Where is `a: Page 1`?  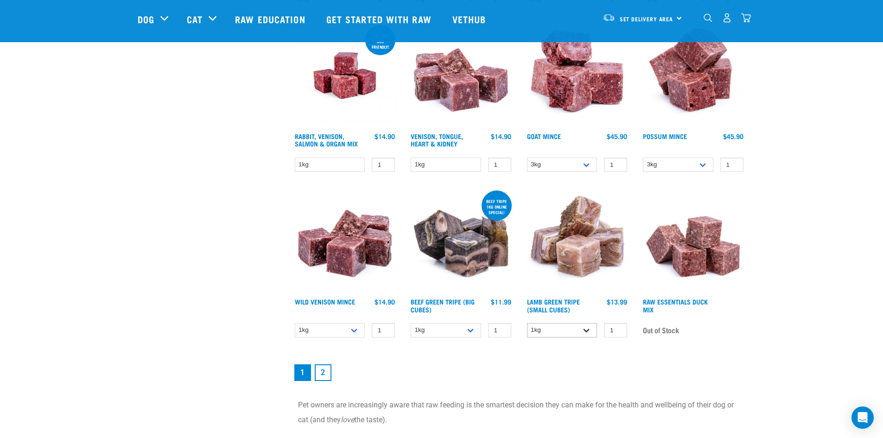
a: Page 1 is located at coordinates (303, 373).